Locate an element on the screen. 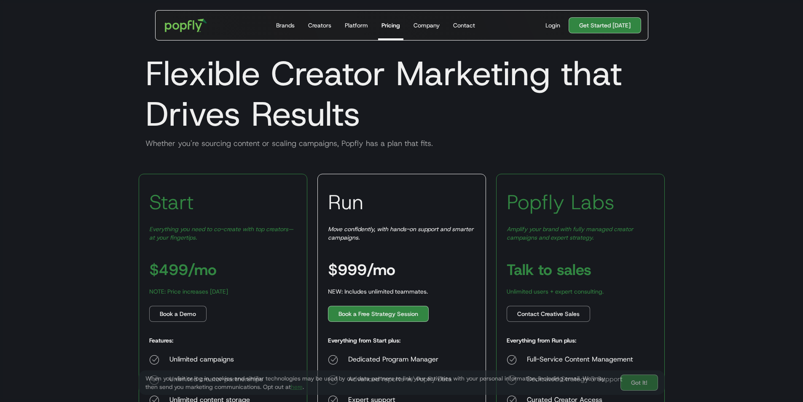 This screenshot has height=402, width=803. a: Login is located at coordinates (553, 25).